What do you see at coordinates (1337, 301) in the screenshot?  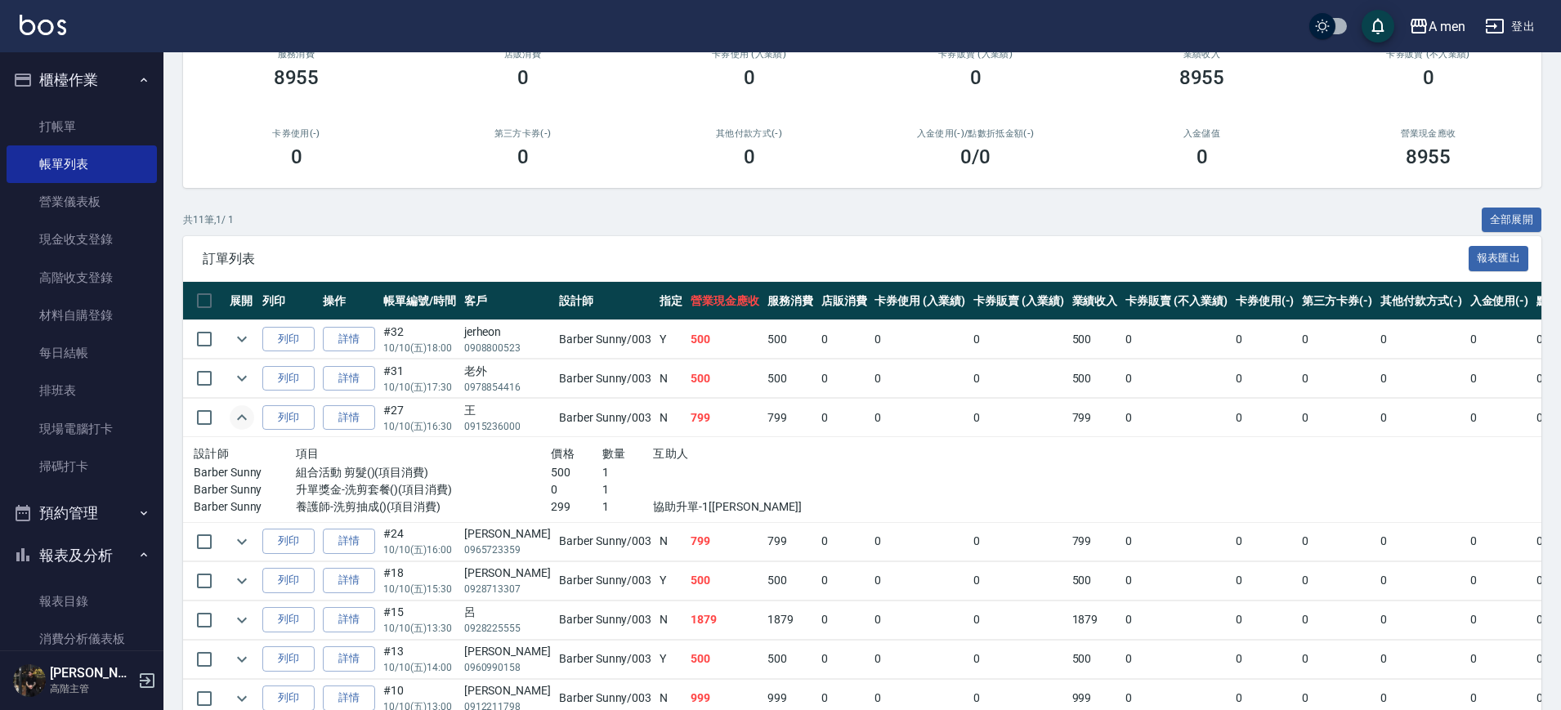 I see `th: 第三方卡券(-)` at bounding box center [1337, 301].